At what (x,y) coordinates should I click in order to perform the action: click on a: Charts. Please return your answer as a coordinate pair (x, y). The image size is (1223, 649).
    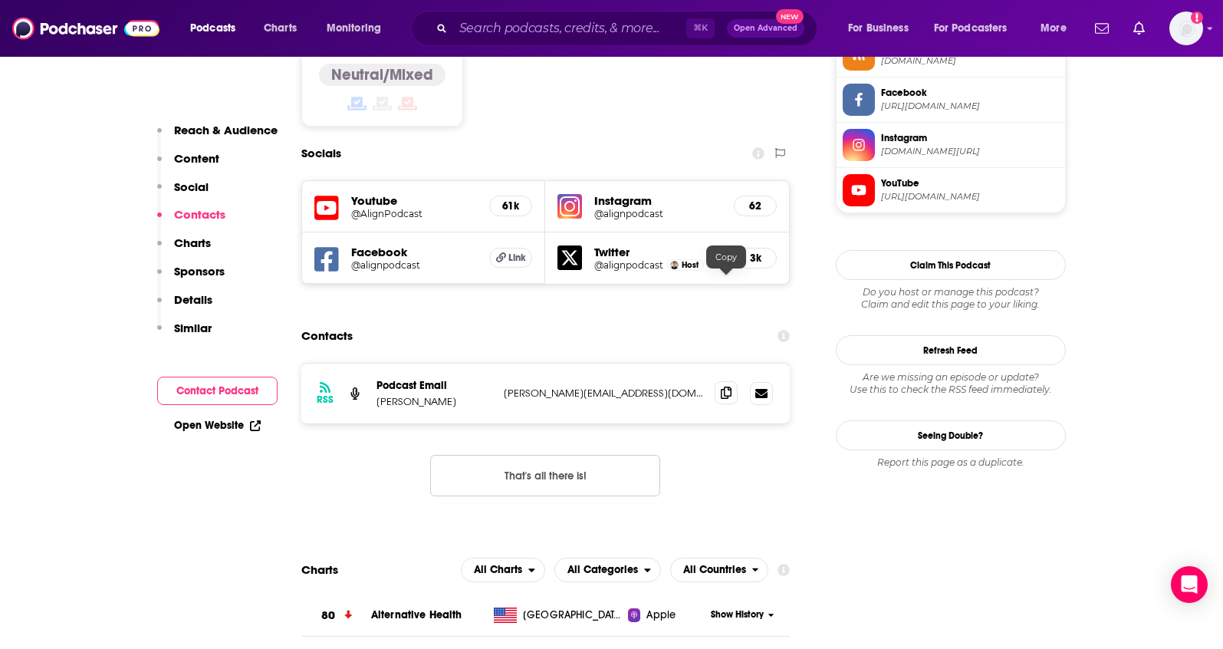
    Looking at the image, I should click on (280, 28).